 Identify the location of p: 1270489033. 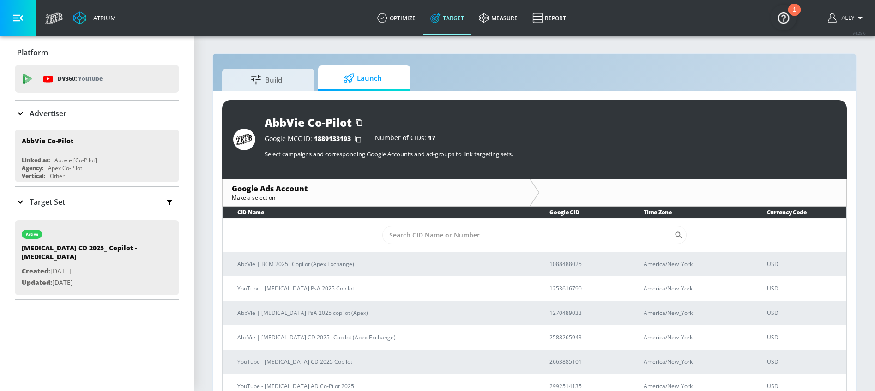
(585, 313).